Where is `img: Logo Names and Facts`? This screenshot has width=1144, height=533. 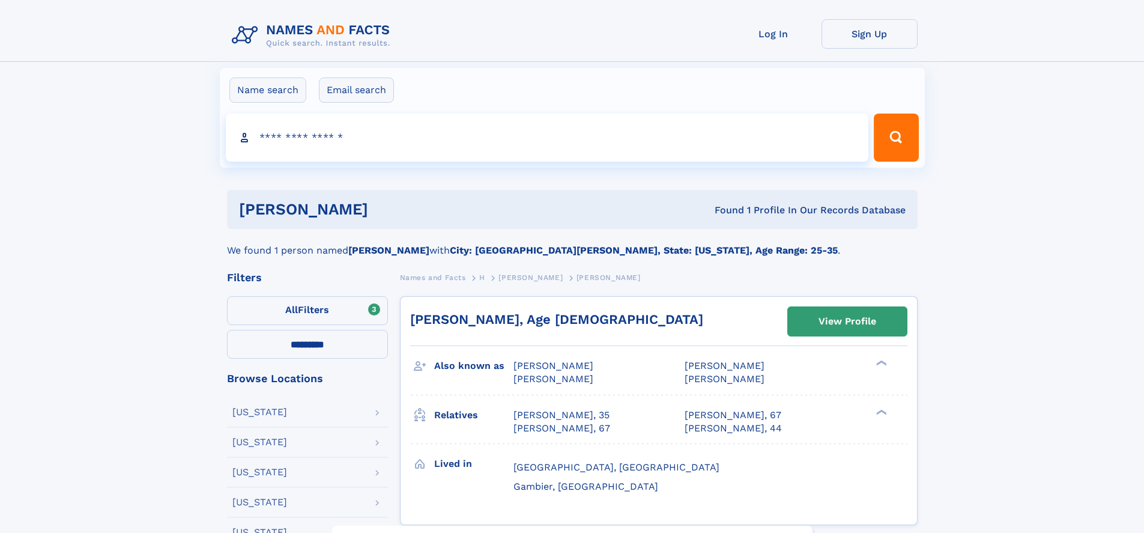 img: Logo Names and Facts is located at coordinates (313, 35).